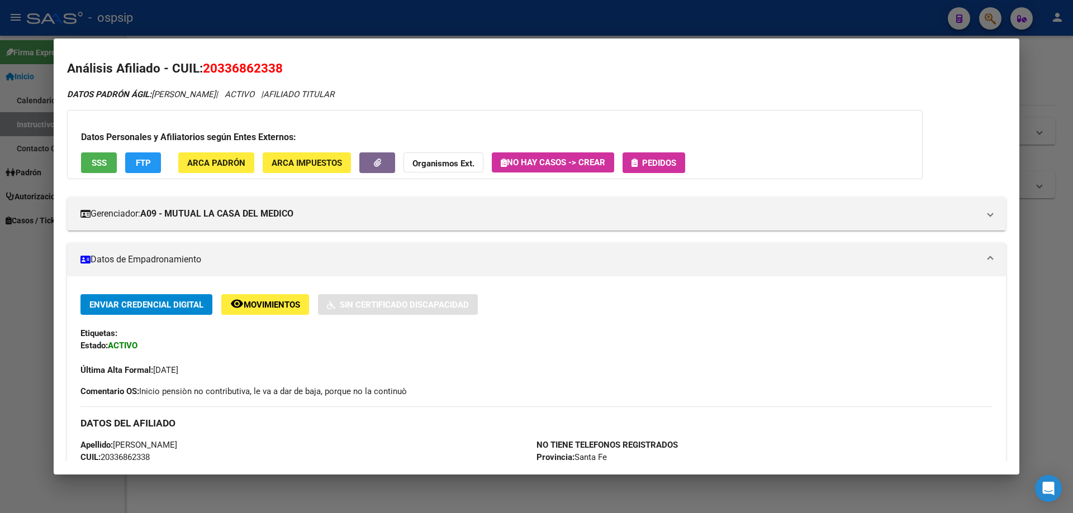  Describe the element at coordinates (99, 163) in the screenshot. I see `span: SSS` at that location.